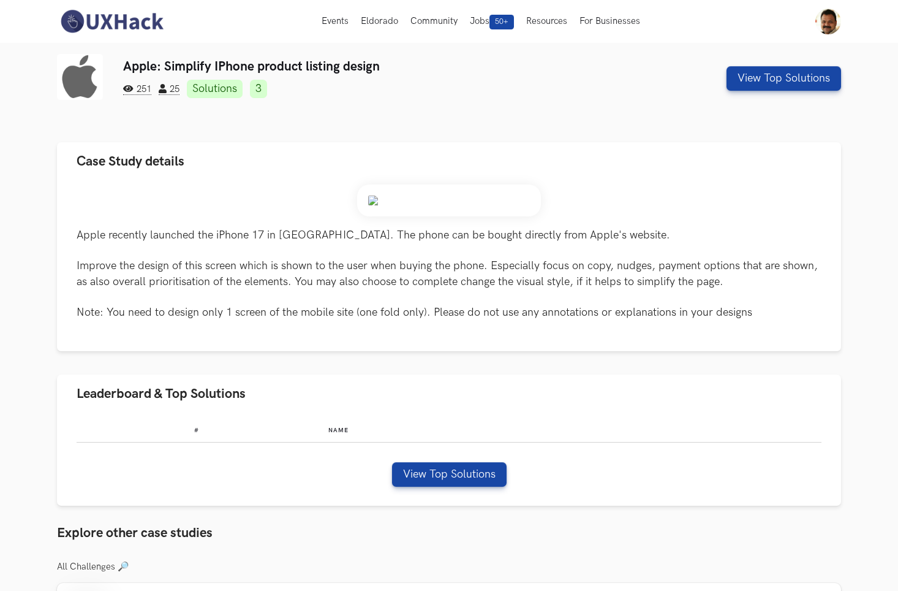 The height and width of the screenshot is (591, 898). Describe the element at coordinates (449, 430) in the screenshot. I see `table: Leaderboard` at that location.